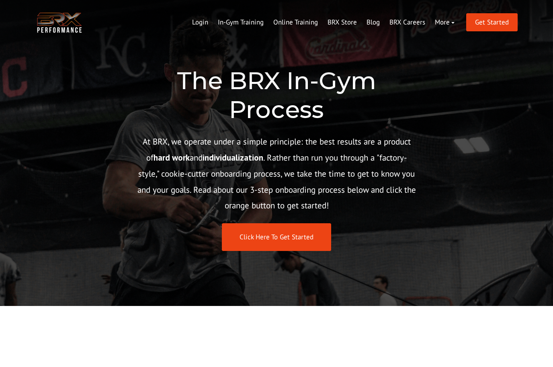 The width and height of the screenshot is (553, 367). What do you see at coordinates (323, 22) in the screenshot?
I see `div: Navigation Menu` at bounding box center [323, 22].